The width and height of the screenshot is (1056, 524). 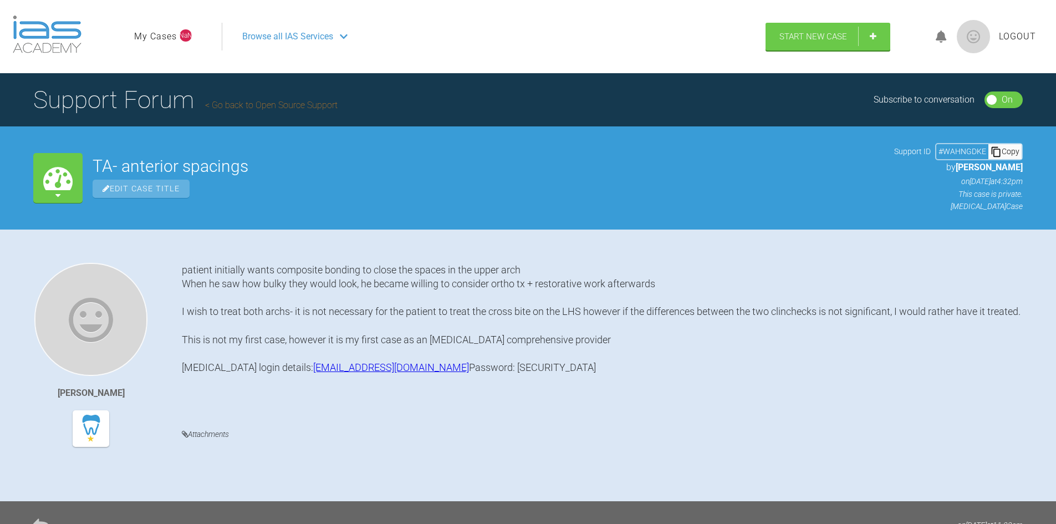 What do you see at coordinates (185, 100) in the screenshot?
I see `h1: Support Forum` at bounding box center [185, 100].